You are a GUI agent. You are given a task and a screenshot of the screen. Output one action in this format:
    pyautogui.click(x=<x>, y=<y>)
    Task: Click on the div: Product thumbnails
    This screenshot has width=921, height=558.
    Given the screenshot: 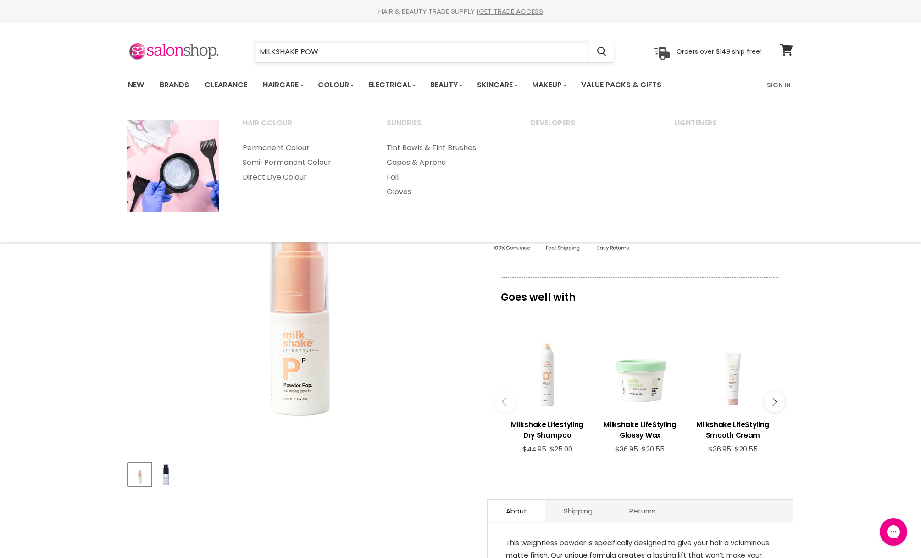 What is the action you would take?
    pyautogui.click(x=299, y=473)
    